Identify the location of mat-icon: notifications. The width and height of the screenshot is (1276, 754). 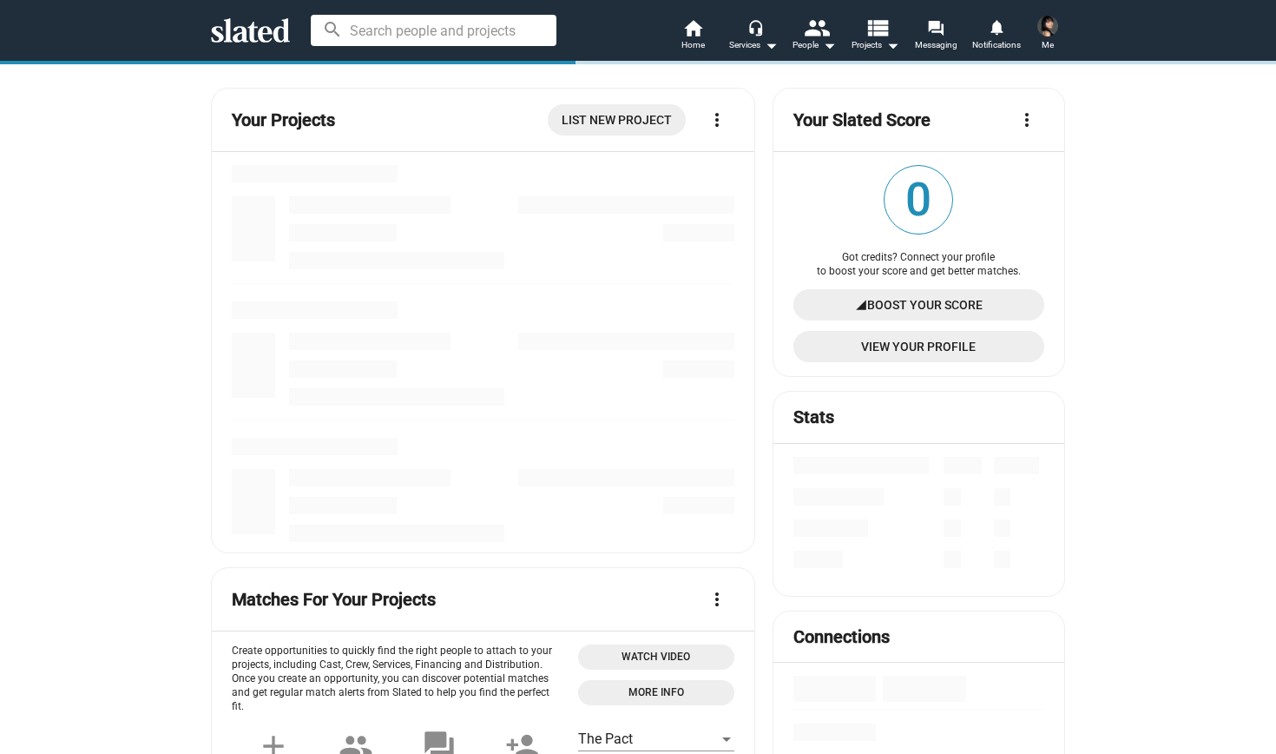
(996, 26).